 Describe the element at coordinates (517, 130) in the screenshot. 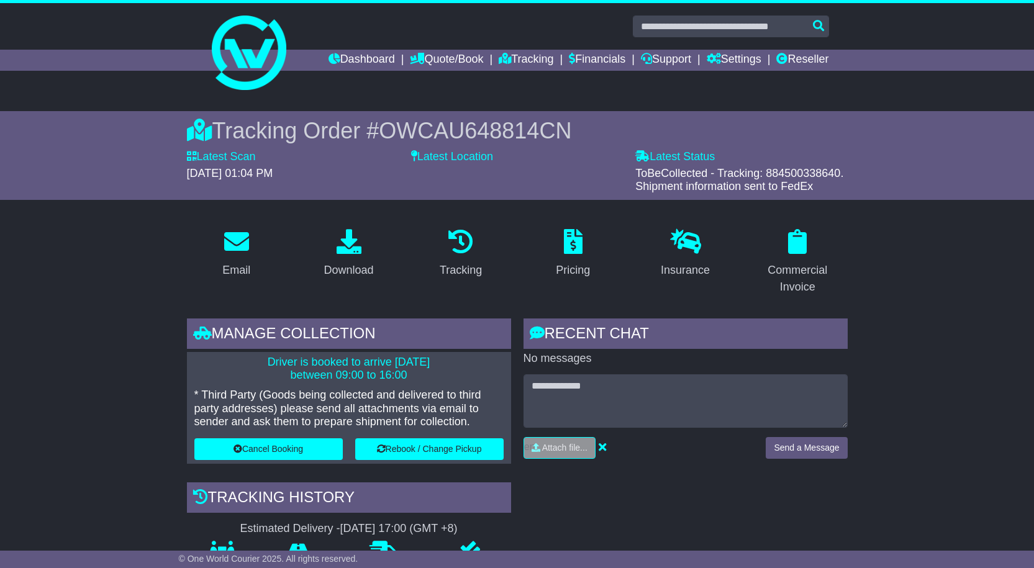

I see `div: Tracking Order #` at that location.